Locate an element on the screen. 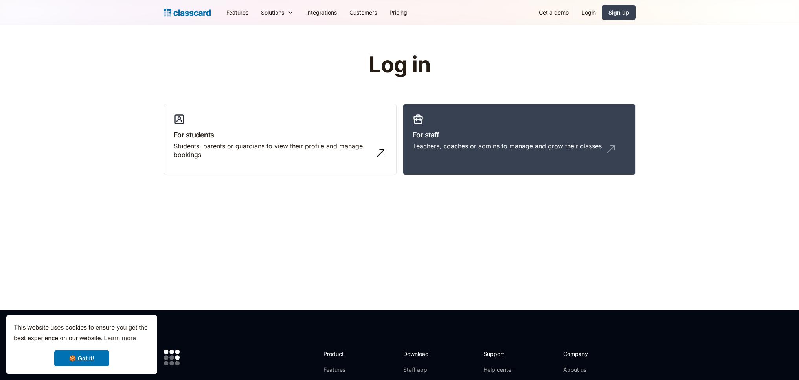 Image resolution: width=799 pixels, height=380 pixels. h2: Download is located at coordinates (419, 353).